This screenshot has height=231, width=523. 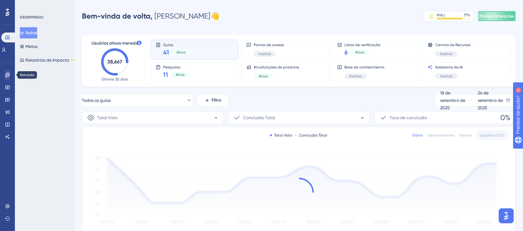 What do you see at coordinates (497, 16) in the screenshot?
I see `font: Publicar alterações` at bounding box center [497, 16].